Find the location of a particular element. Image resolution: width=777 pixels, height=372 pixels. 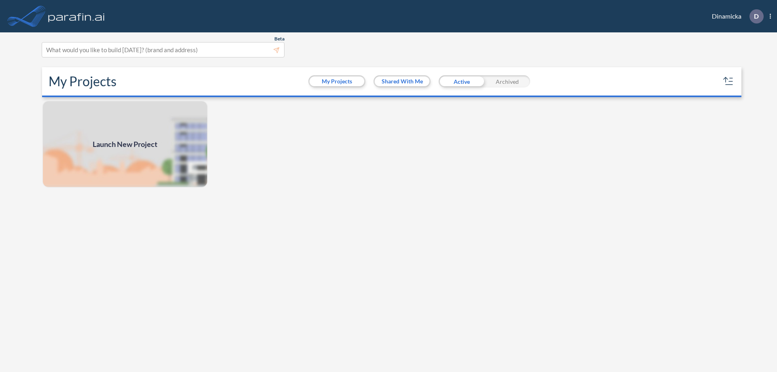

h2: My Projects is located at coordinates (83, 81).